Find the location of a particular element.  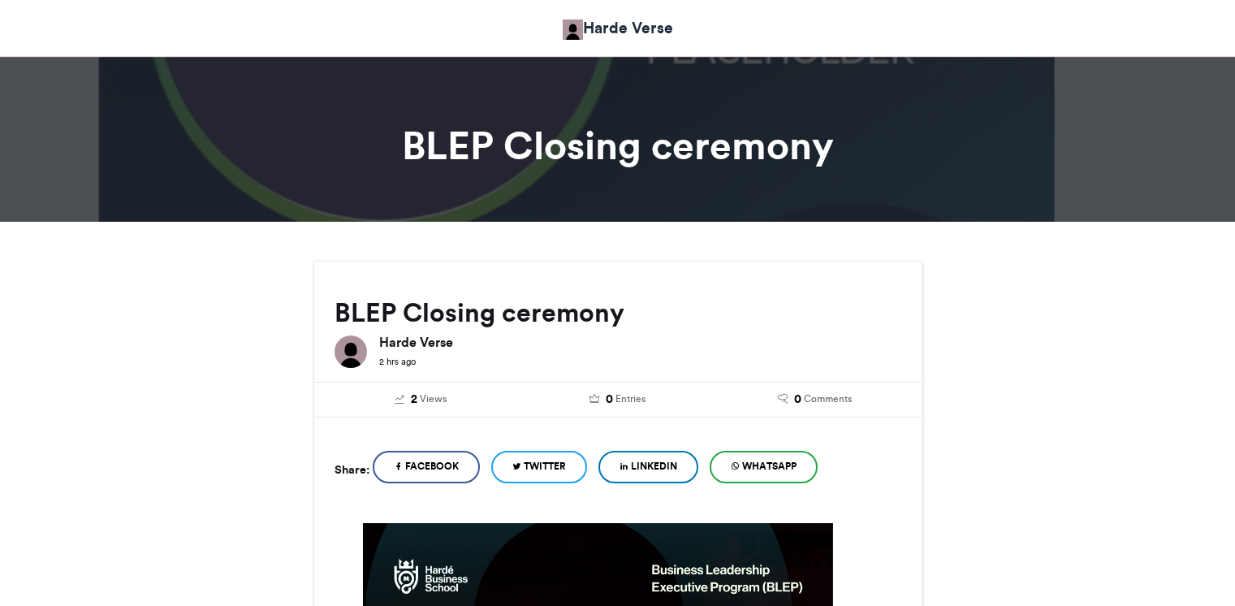

span: Facebook is located at coordinates (432, 466).